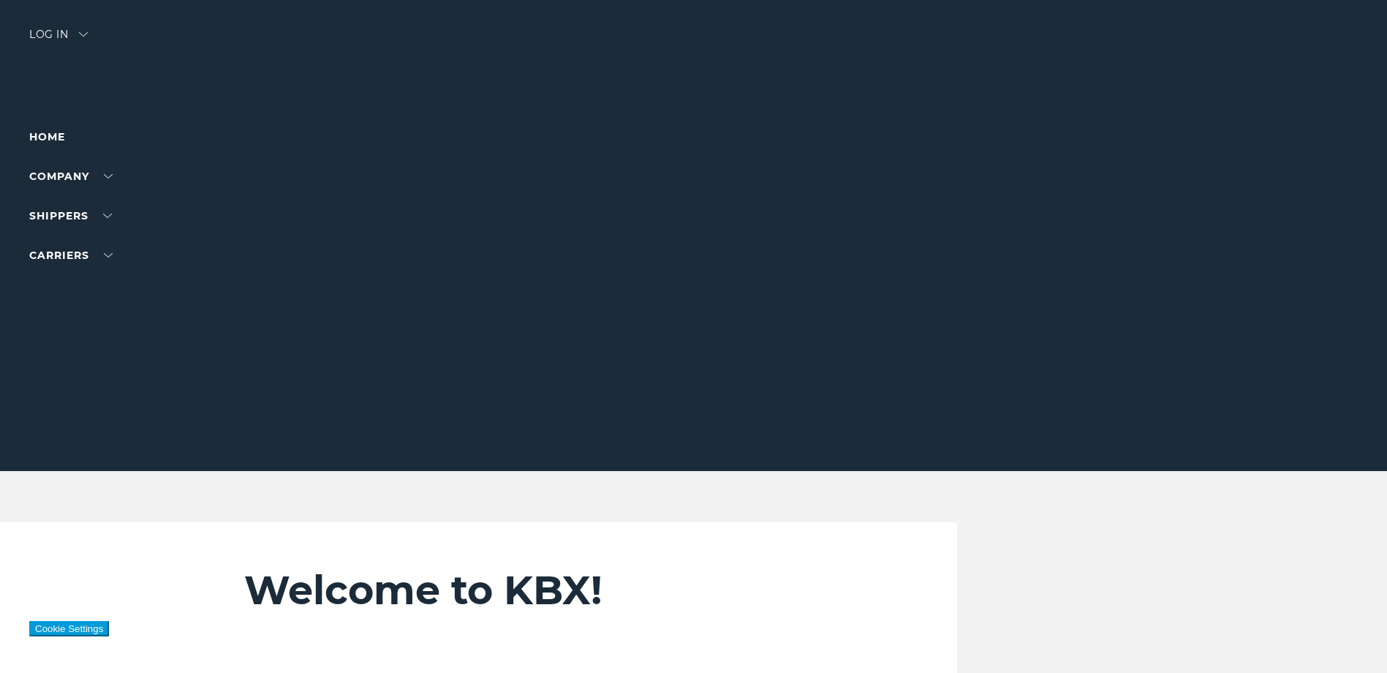  What do you see at coordinates (556, 590) in the screenshot?
I see `h2: Welcome to KBX!` at bounding box center [556, 590].